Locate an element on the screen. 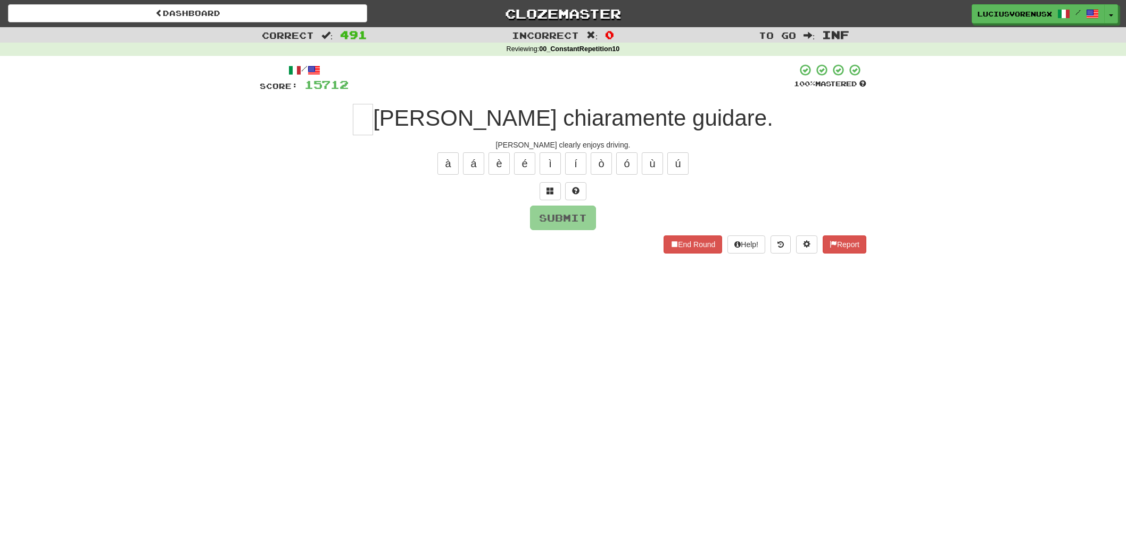  span: Inf is located at coordinates (836, 35).